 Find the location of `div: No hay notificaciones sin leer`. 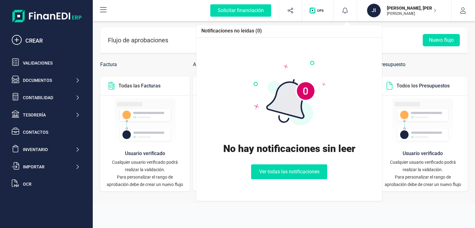

div: No hay notificaciones sin leer is located at coordinates (289, 149).